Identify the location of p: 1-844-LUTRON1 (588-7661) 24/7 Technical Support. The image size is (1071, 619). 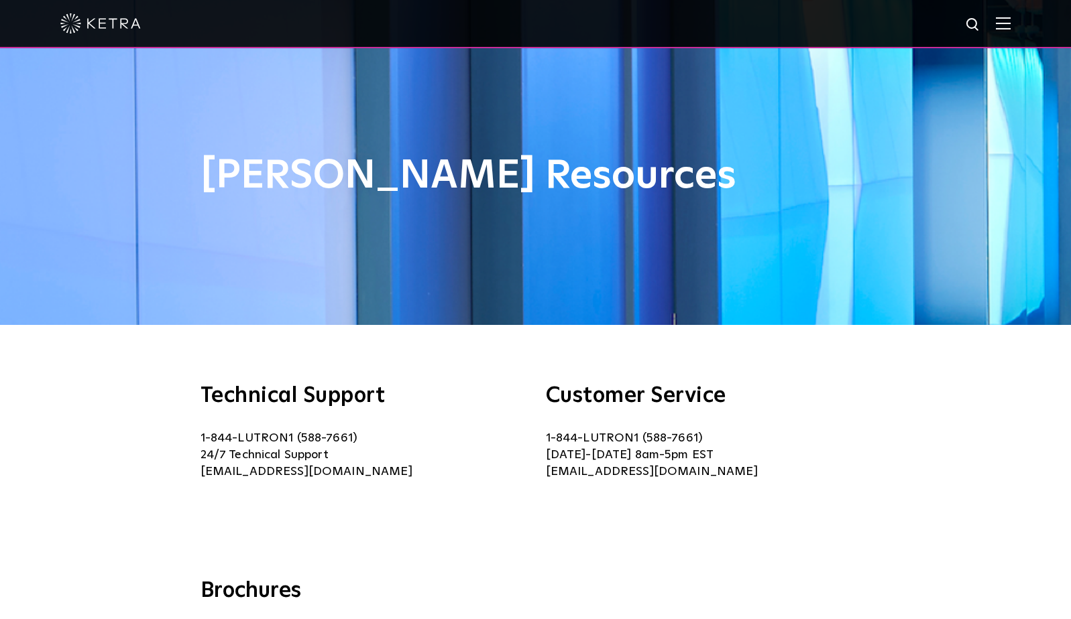
(363, 455).